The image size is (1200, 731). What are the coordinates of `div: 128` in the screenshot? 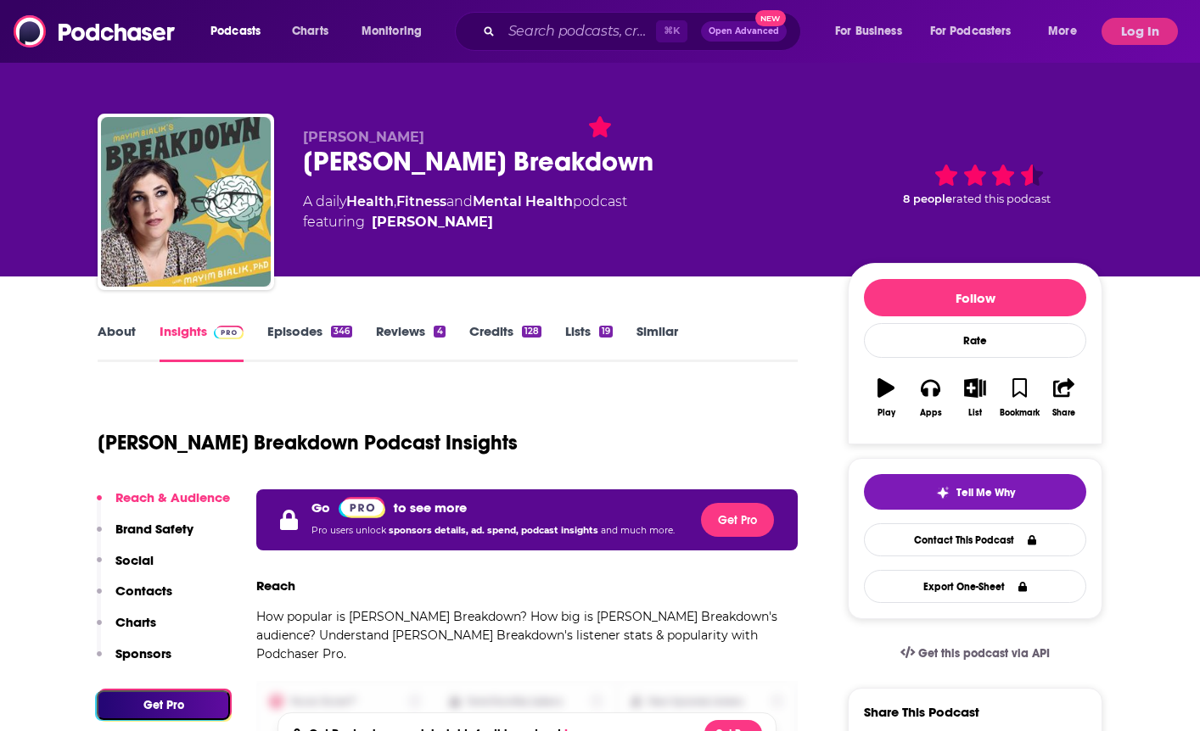 It's located at (531, 332).